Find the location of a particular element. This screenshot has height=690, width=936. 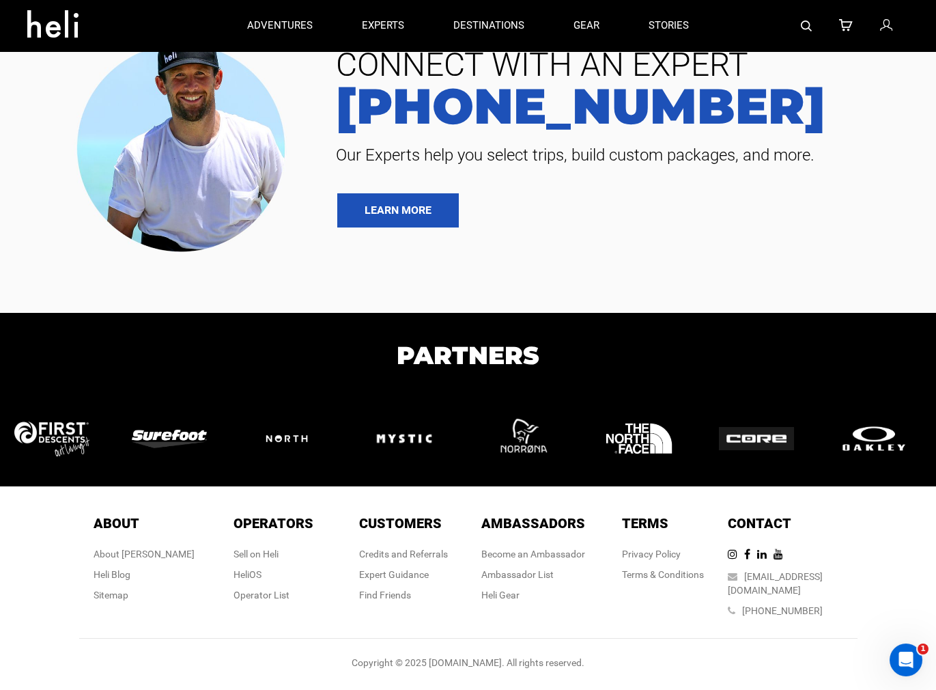

a: Terms & Conditions is located at coordinates (663, 574).